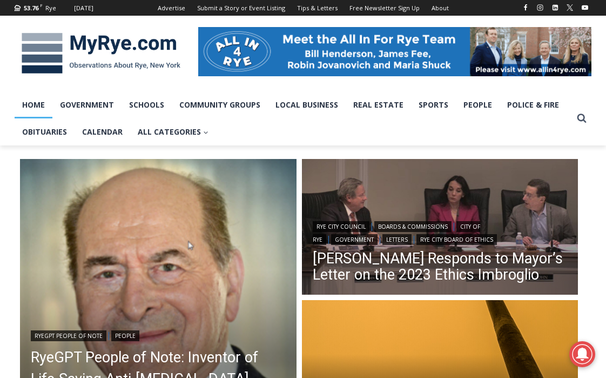 Image resolution: width=606 pixels, height=378 pixels. What do you see at coordinates (433, 105) in the screenshot?
I see `a: Sports` at bounding box center [433, 105].